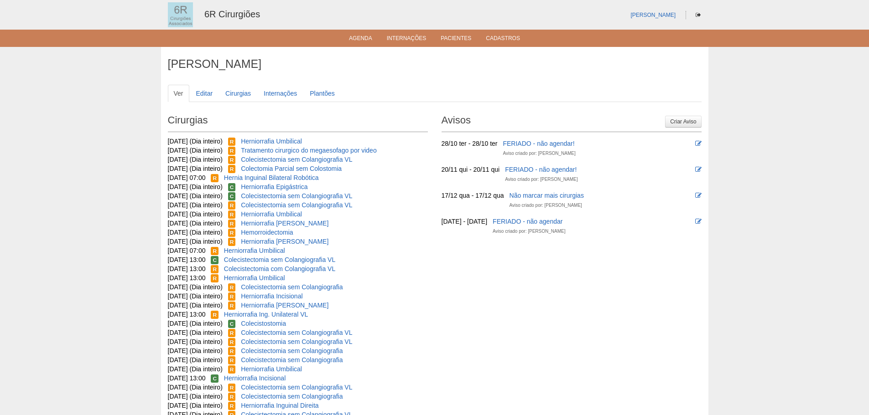 The image size is (869, 415). Describe the element at coordinates (469, 144) in the screenshot. I see `div: 28/10 ter - 28/10 ter` at that location.